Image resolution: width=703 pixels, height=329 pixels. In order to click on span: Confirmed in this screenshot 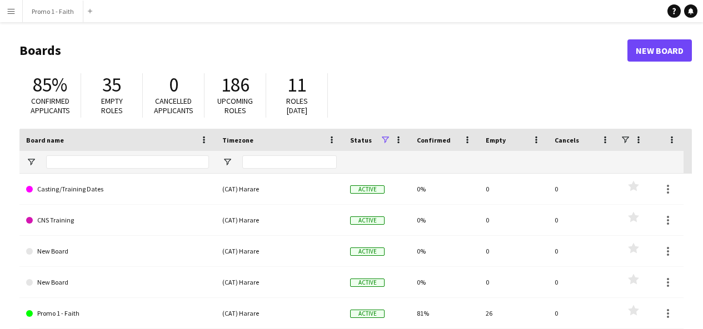, I will do `click(433, 140)`.